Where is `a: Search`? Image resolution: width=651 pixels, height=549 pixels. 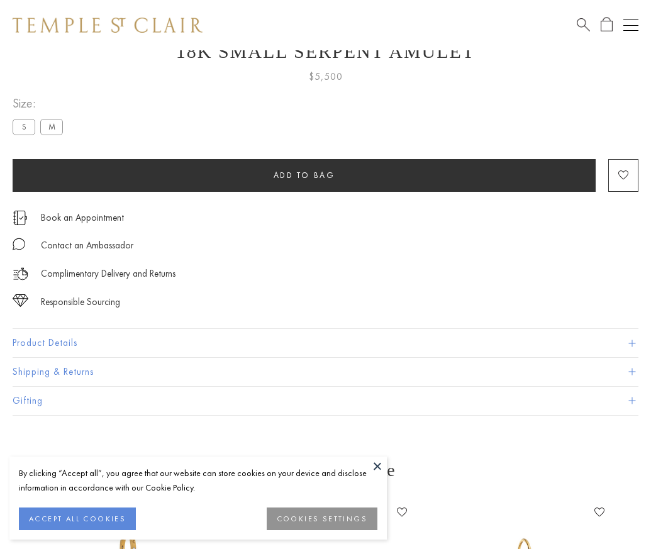
a: Search is located at coordinates (583, 25).